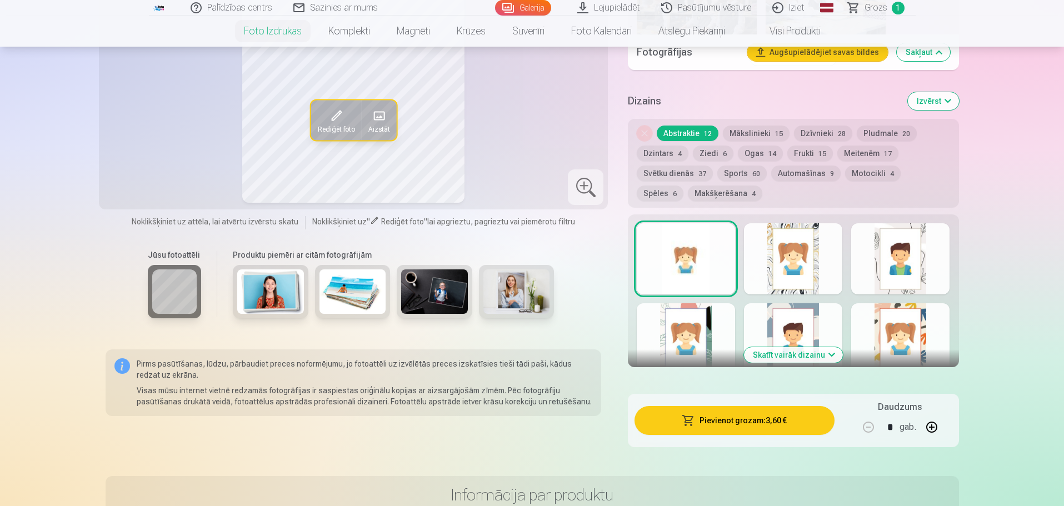 The width and height of the screenshot is (1064, 506). I want to click on a: Visi produkti, so click(786, 31).